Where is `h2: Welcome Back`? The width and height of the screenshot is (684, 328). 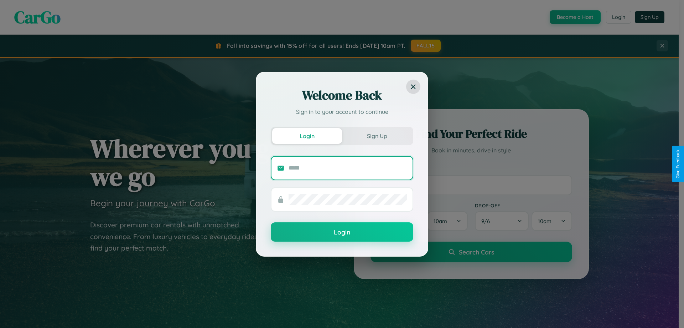 h2: Welcome Back is located at coordinates (342, 95).